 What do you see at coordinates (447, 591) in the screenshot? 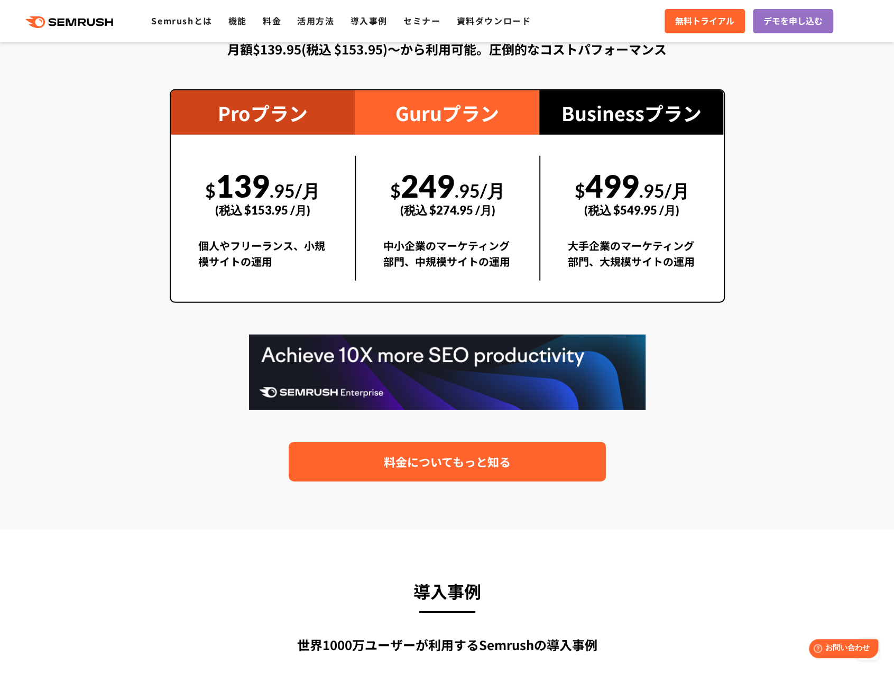
I see `h3: 導入事例` at bounding box center [447, 591].